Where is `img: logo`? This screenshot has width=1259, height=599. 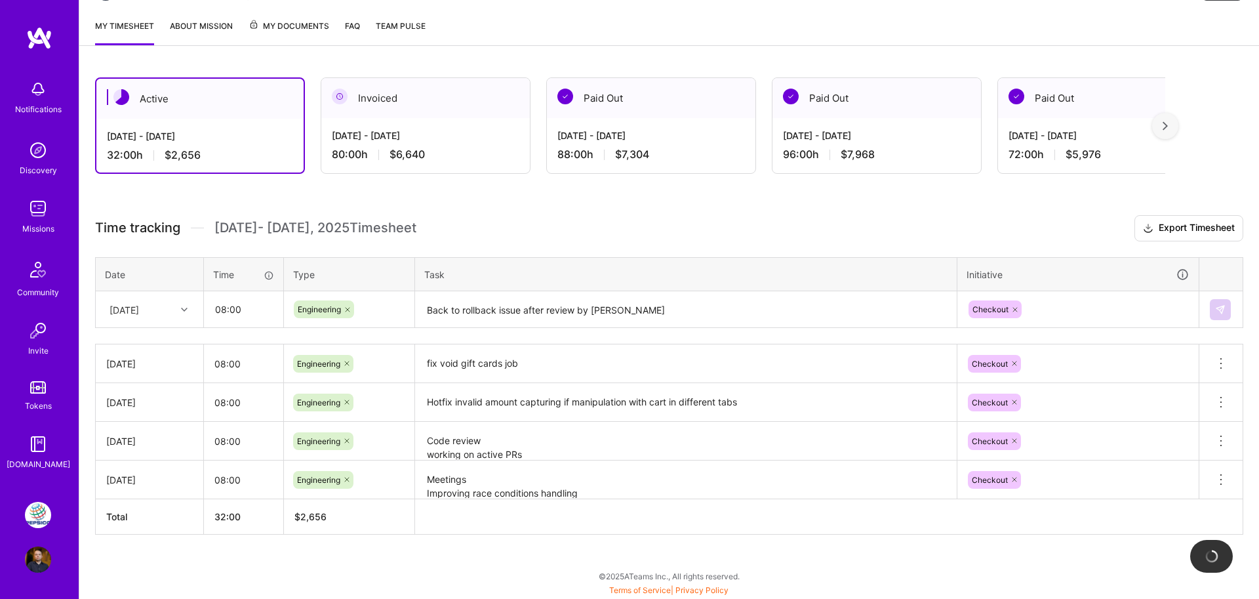 img: logo is located at coordinates (39, 38).